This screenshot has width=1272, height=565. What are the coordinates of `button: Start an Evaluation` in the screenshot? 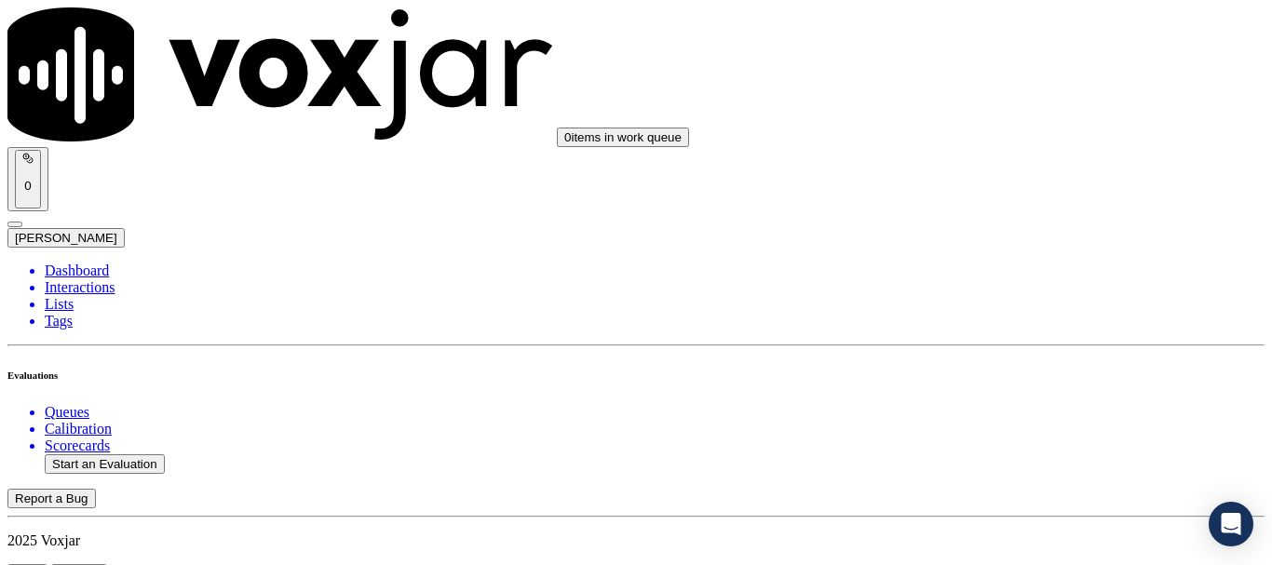 It's located at (104, 464).